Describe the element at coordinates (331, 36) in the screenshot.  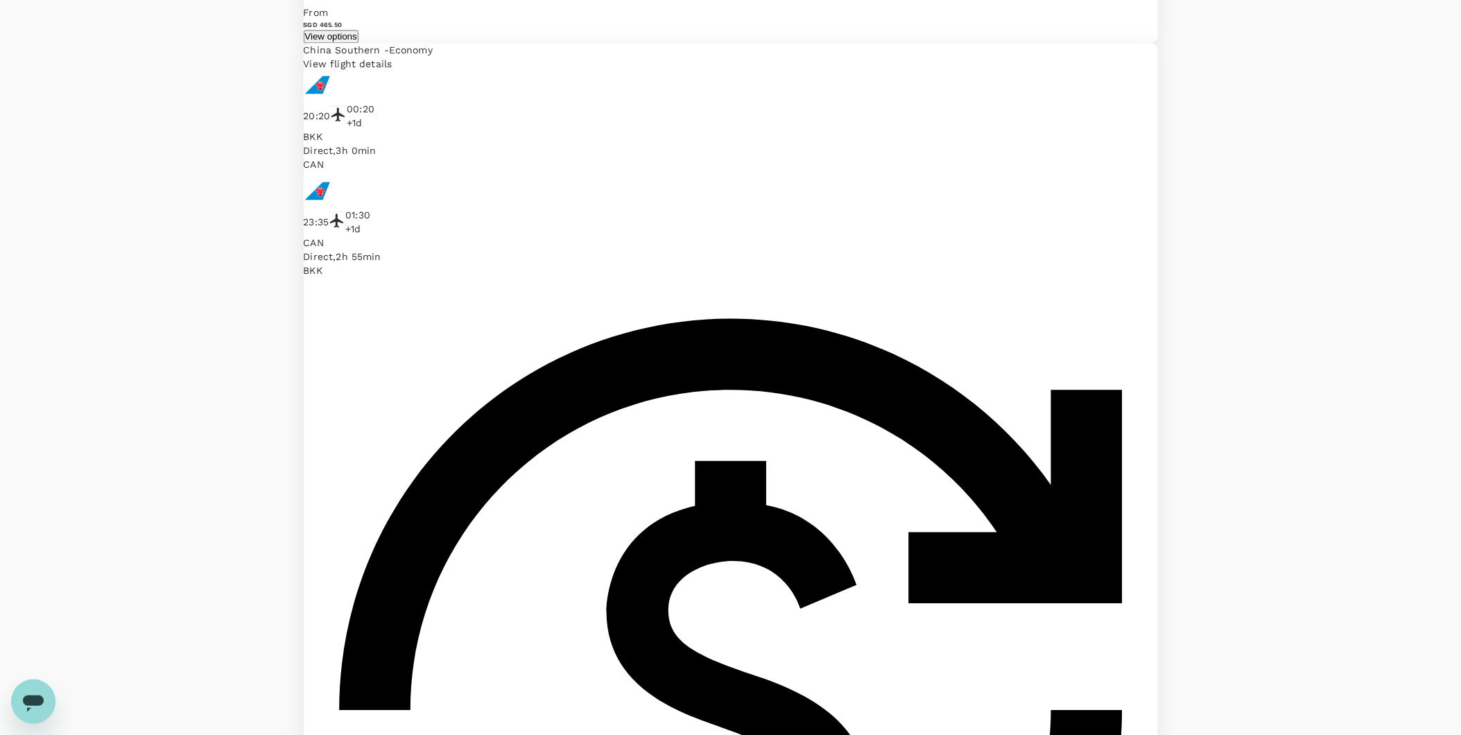
I see `button: View options` at that location.